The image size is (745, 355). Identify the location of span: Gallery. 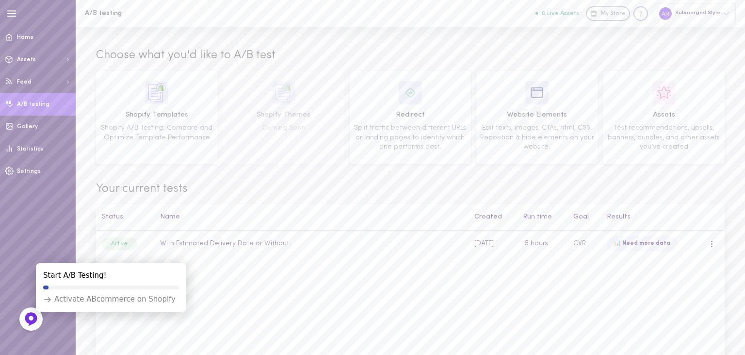
(27, 127).